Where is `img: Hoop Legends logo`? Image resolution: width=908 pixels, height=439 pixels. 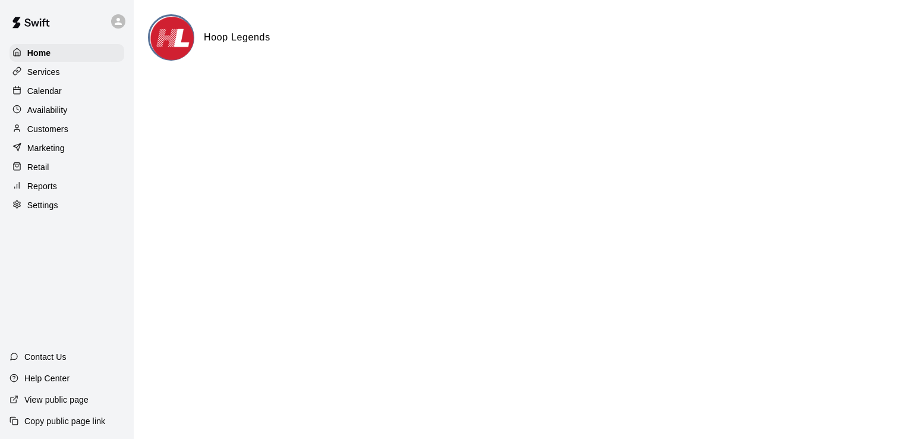
img: Hoop Legends logo is located at coordinates (172, 38).